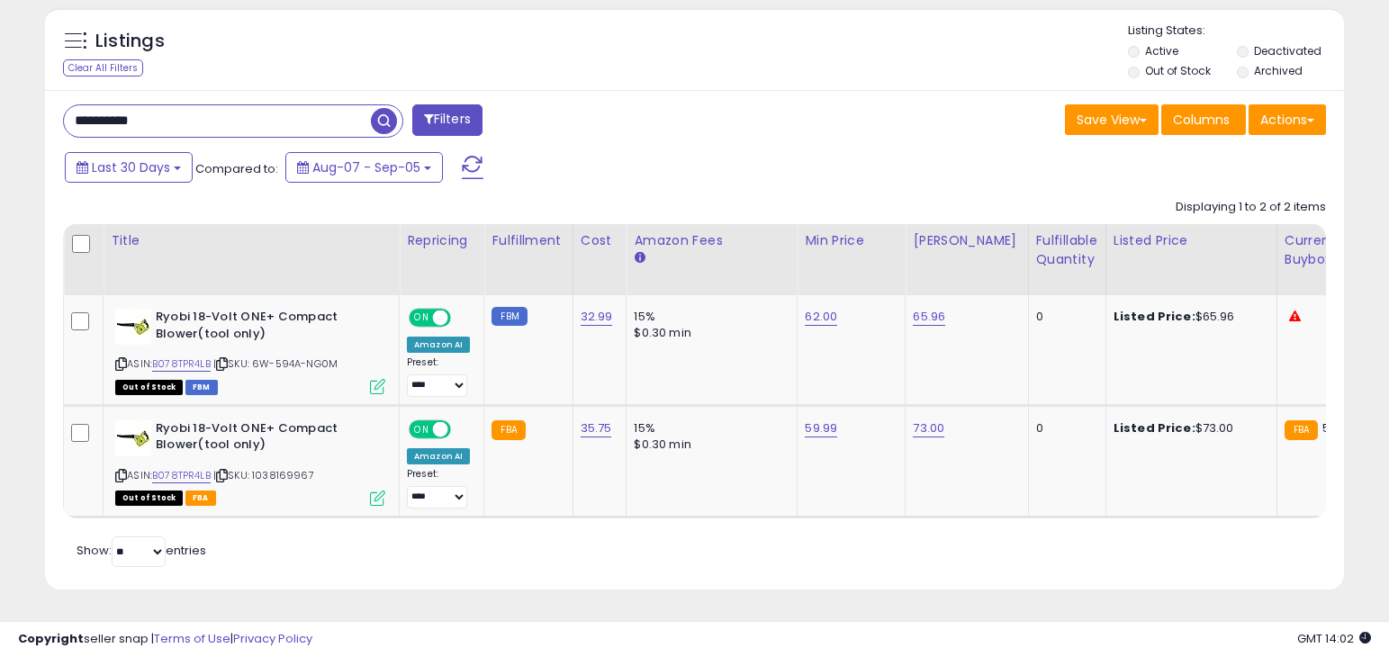 The width and height of the screenshot is (1389, 657). Describe the element at coordinates (596, 428) in the screenshot. I see `a: 35.75` at that location.